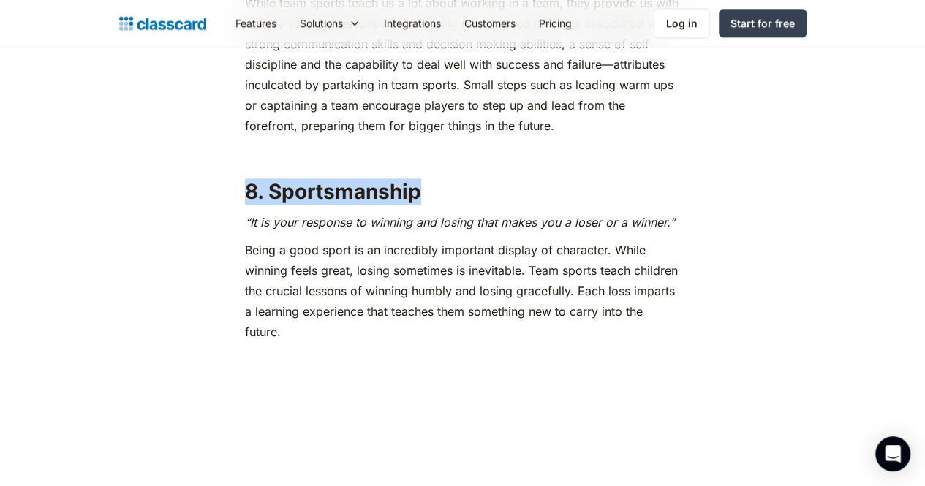  I want to click on a: Start for free, so click(763, 23).